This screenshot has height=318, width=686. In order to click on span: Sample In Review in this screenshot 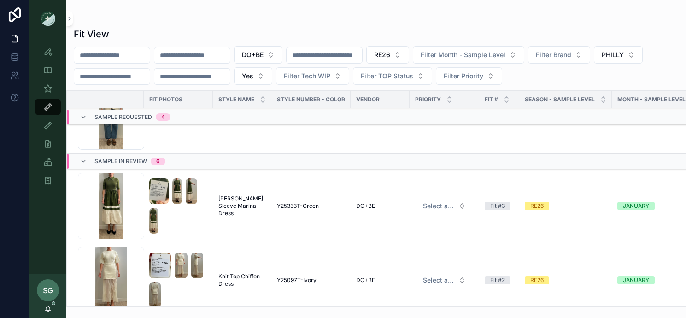, I will do `click(121, 161)`.